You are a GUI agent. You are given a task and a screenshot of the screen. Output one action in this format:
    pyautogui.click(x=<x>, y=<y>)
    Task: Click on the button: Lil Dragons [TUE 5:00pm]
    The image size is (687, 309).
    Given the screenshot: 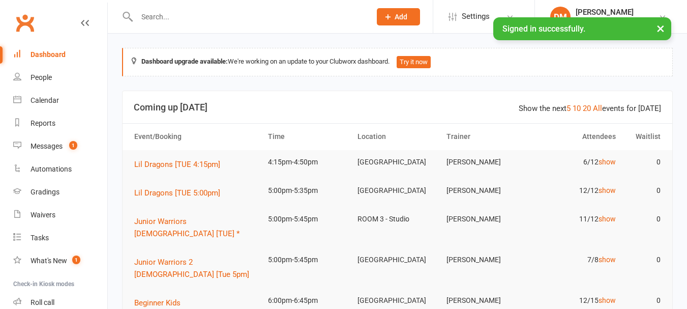 What is the action you would take?
    pyautogui.click(x=181, y=193)
    